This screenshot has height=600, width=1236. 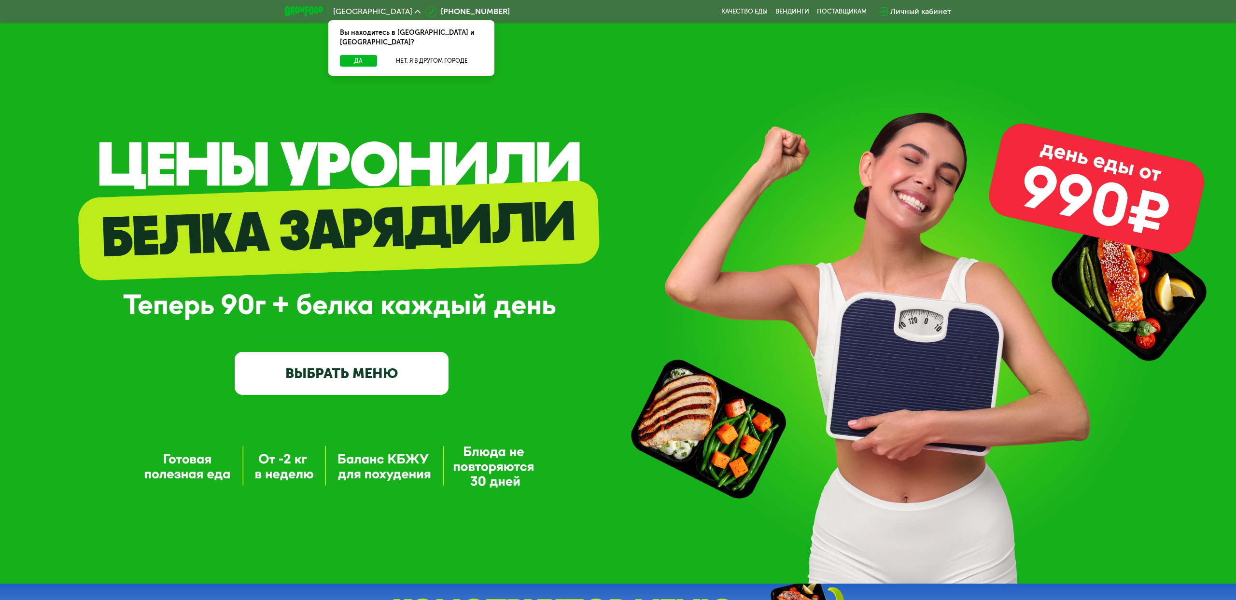 What do you see at coordinates (432, 61) in the screenshot?
I see `button: Нет, я в другом городе` at bounding box center [432, 61].